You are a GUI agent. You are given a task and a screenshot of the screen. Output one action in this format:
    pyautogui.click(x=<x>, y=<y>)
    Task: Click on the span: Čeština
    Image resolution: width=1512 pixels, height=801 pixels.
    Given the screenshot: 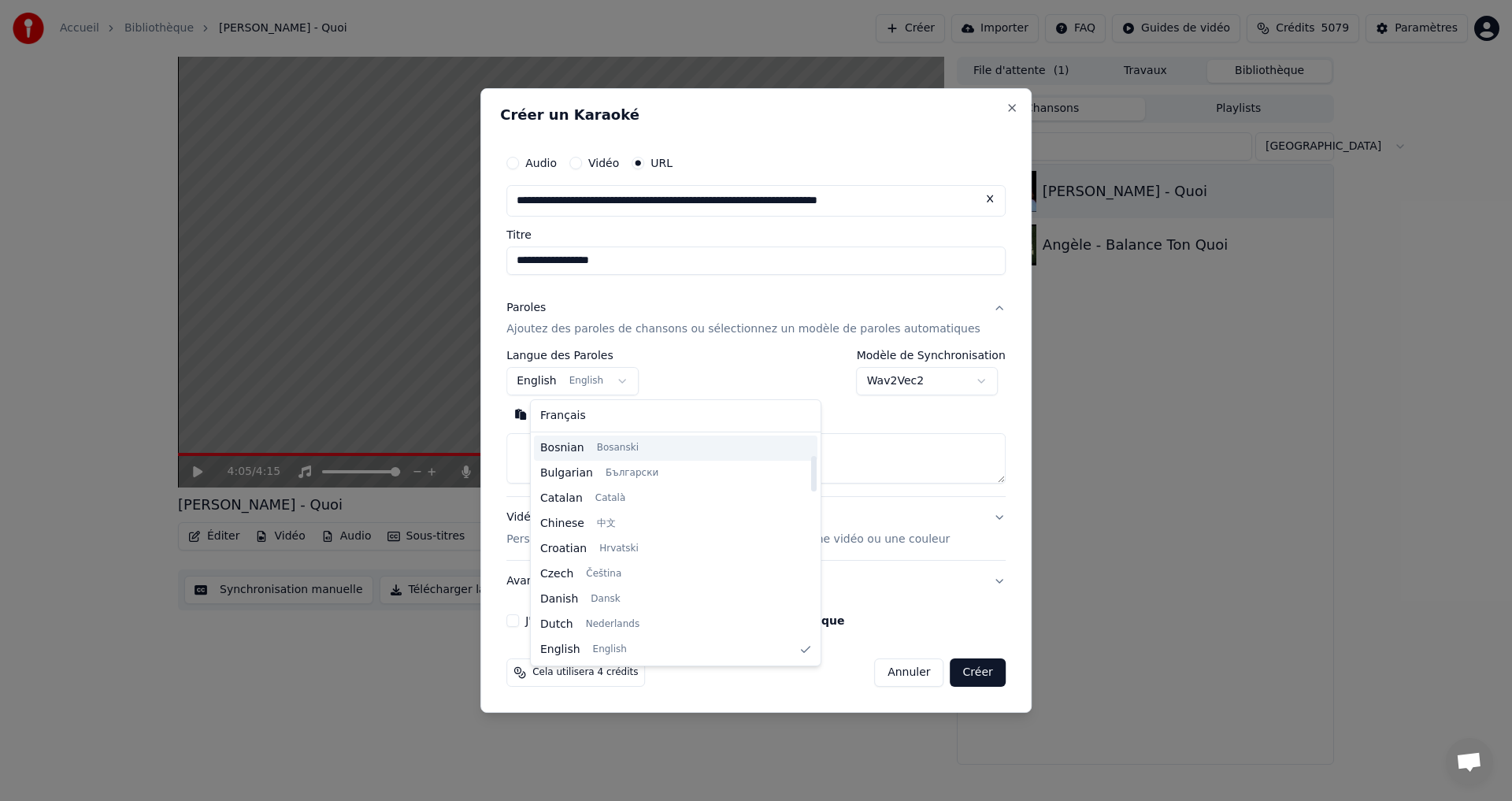 What is the action you would take?
    pyautogui.click(x=603, y=574)
    